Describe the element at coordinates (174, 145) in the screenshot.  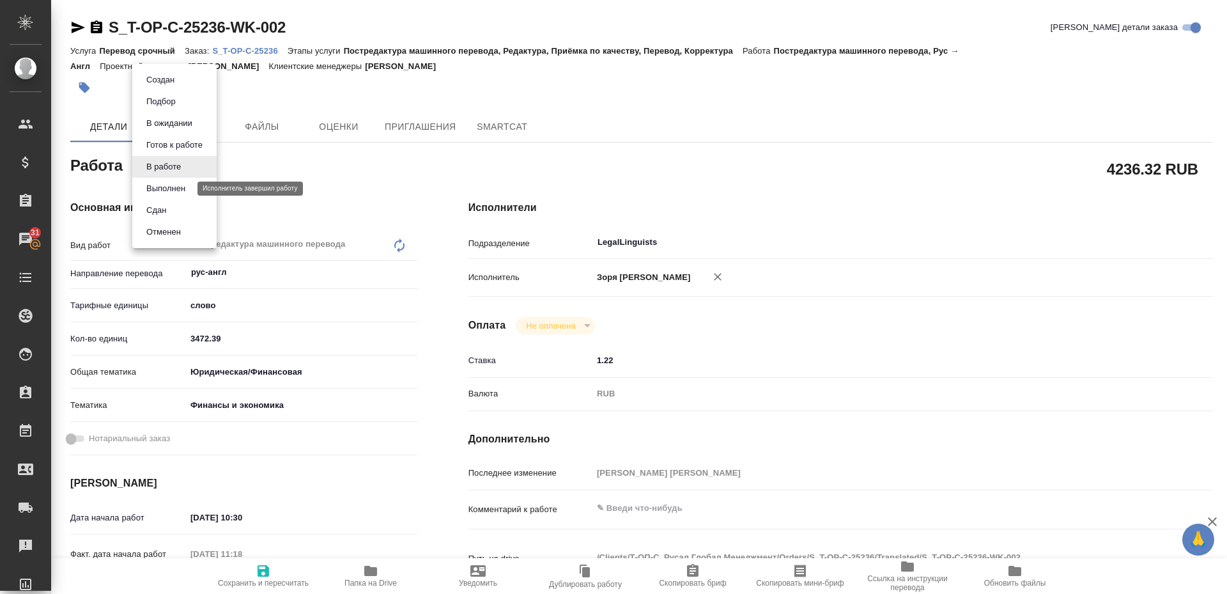
I see `button: Готов к работе` at that location.